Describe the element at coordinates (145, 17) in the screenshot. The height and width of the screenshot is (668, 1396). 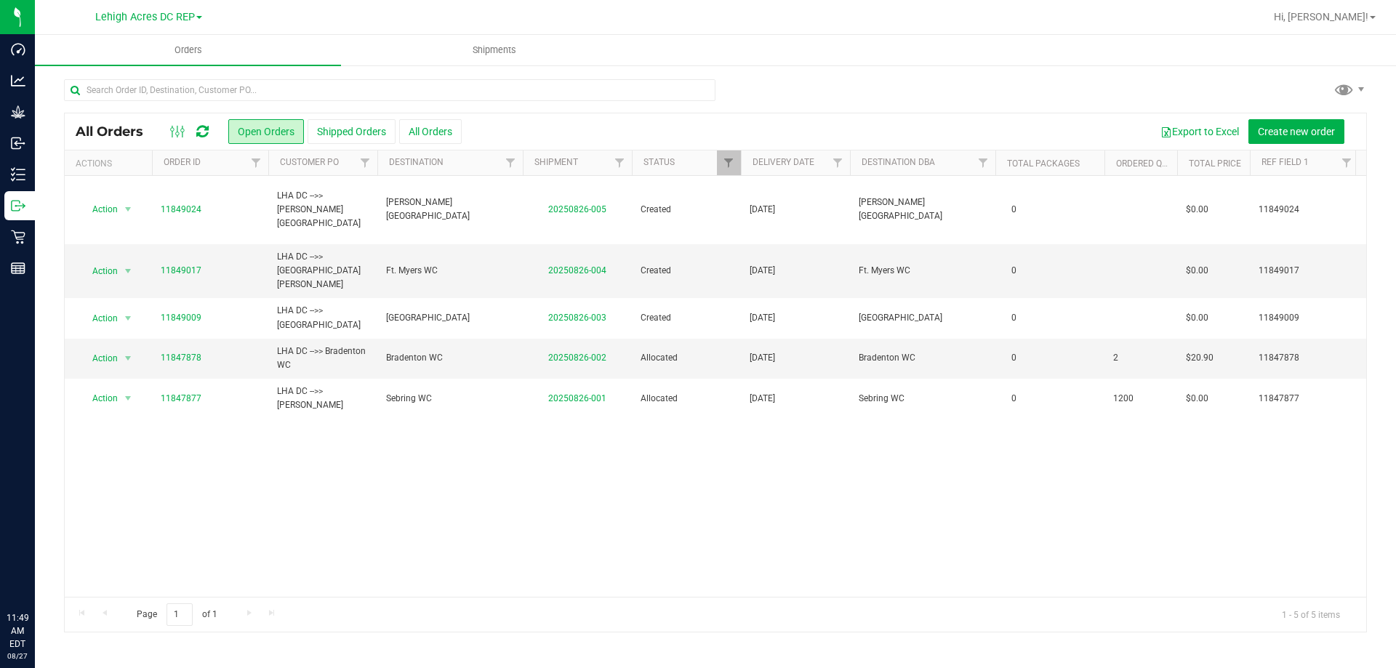
I see `span: Lehigh Acres DC REP` at that location.